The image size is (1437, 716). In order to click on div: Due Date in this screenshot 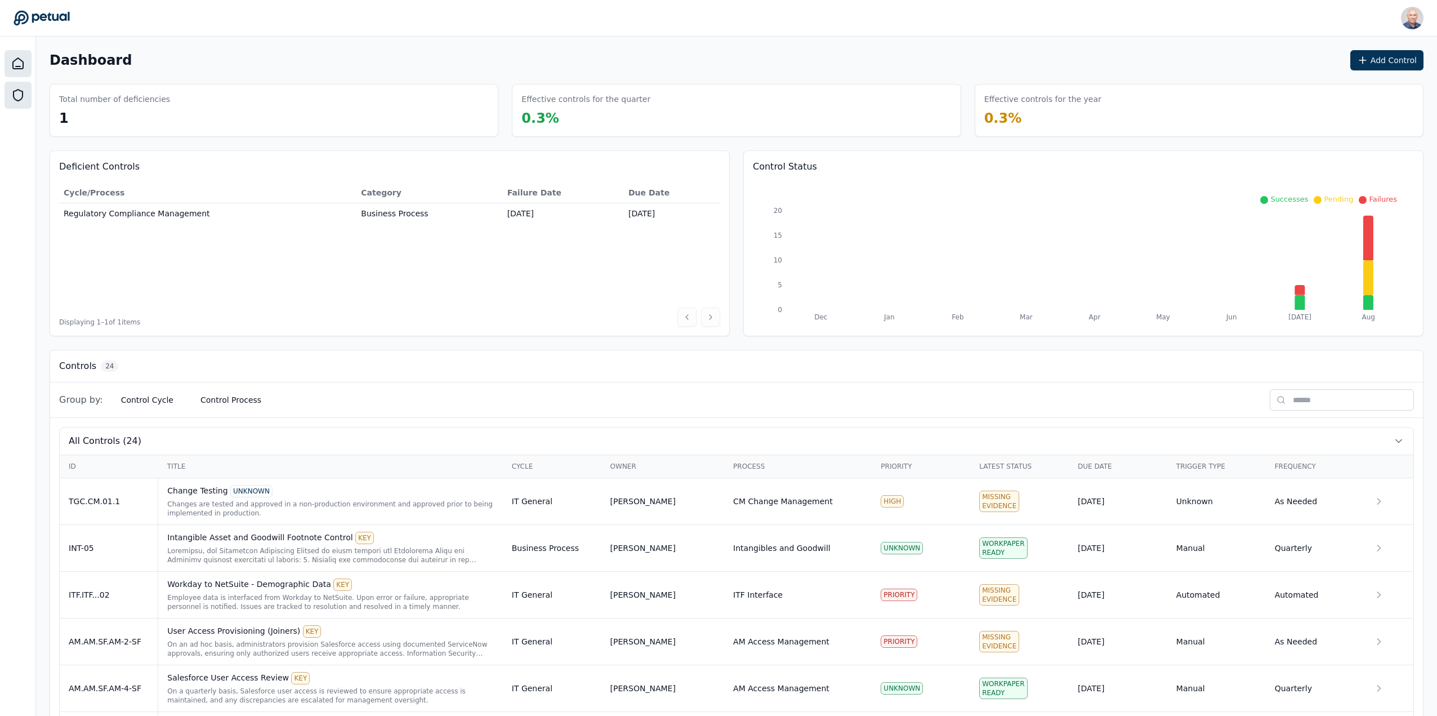, I will do `click(1118, 466)`.